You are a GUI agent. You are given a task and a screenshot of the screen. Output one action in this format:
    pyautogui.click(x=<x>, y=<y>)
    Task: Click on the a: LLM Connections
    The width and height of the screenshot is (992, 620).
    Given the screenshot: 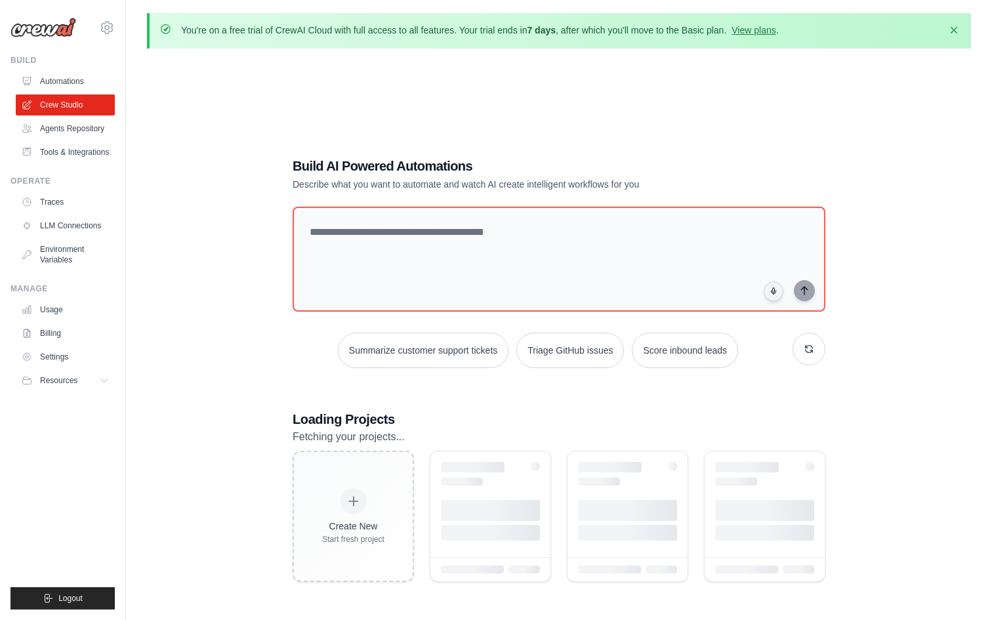 What is the action you would take?
    pyautogui.click(x=65, y=226)
    